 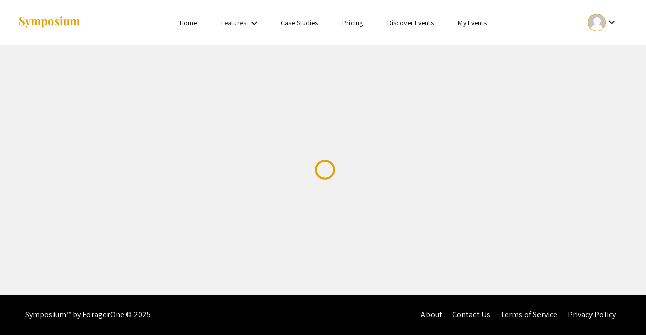 I want to click on a: Terms of Service, so click(x=529, y=315).